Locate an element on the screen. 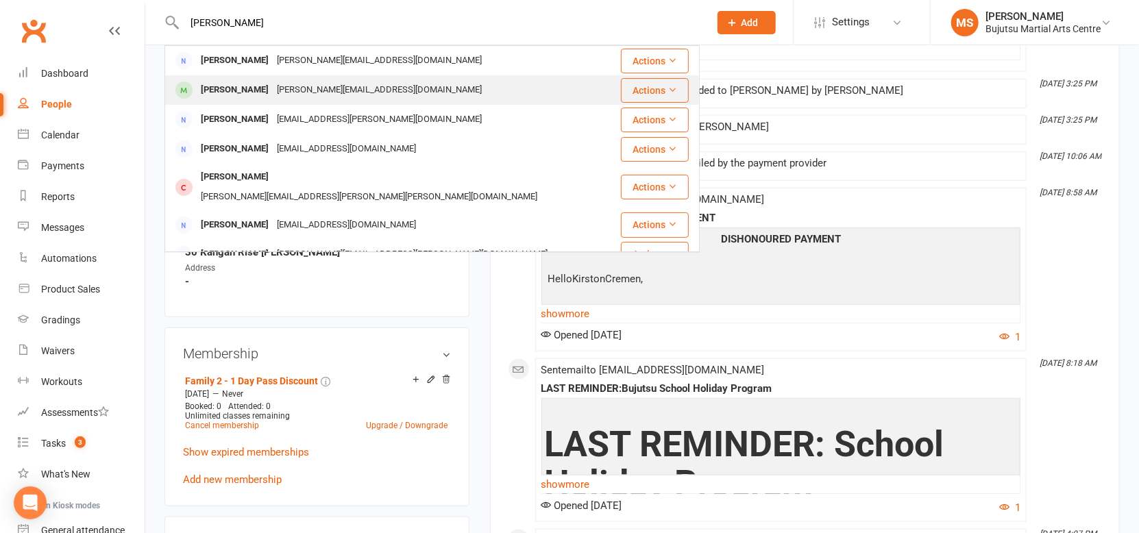  a: Payments is located at coordinates (81, 166).